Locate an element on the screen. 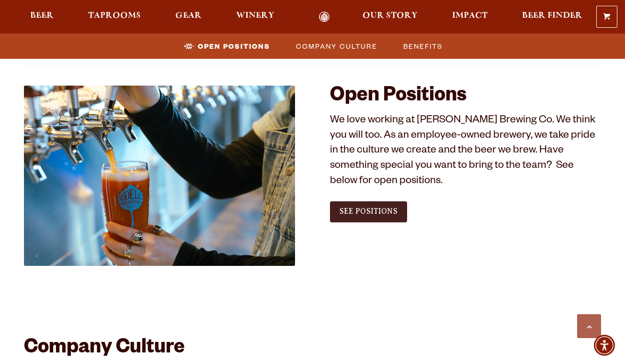  a: Beer Finder is located at coordinates (552, 17).